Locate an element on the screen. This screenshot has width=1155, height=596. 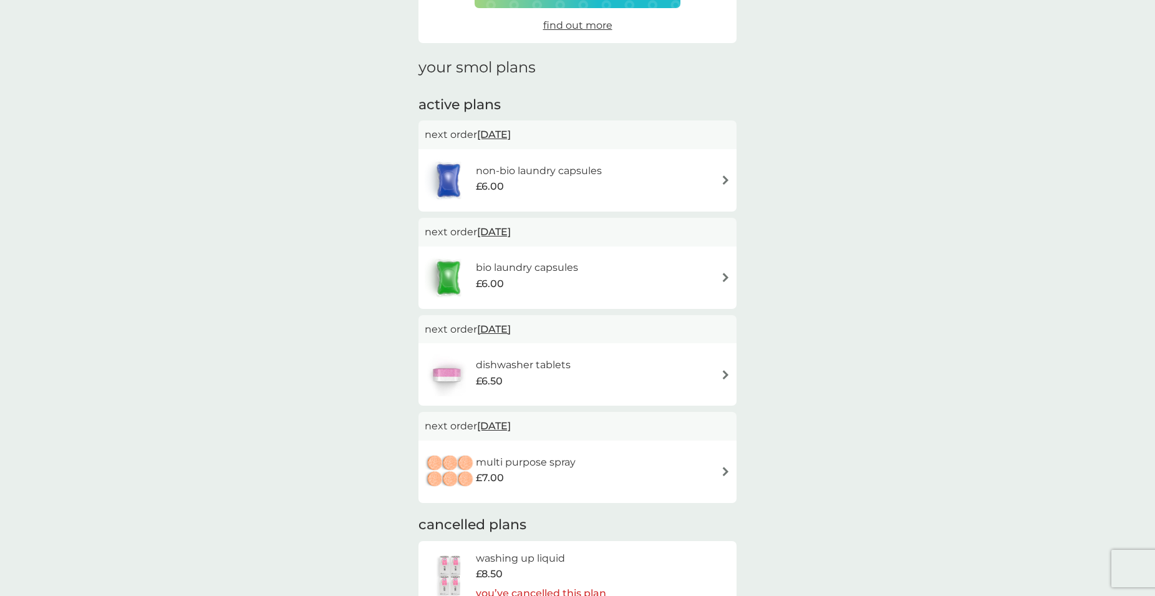
span: £7.00 is located at coordinates (490, 478).